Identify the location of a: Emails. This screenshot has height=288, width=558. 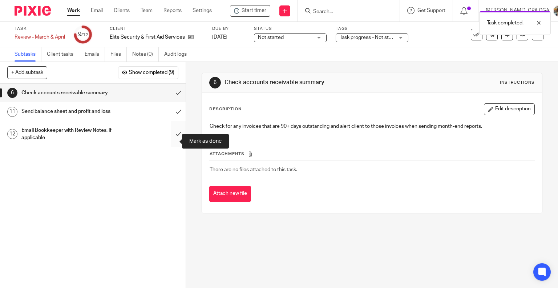
(95, 54).